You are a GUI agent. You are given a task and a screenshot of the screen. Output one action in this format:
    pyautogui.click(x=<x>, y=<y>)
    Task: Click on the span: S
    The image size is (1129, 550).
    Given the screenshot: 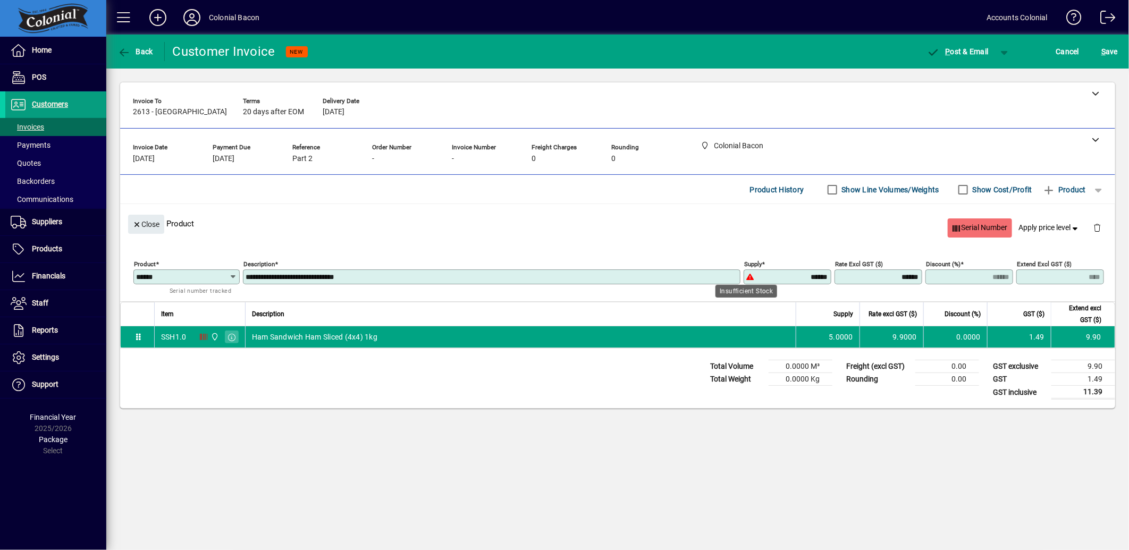 What is the action you would take?
    pyautogui.click(x=1104, y=52)
    